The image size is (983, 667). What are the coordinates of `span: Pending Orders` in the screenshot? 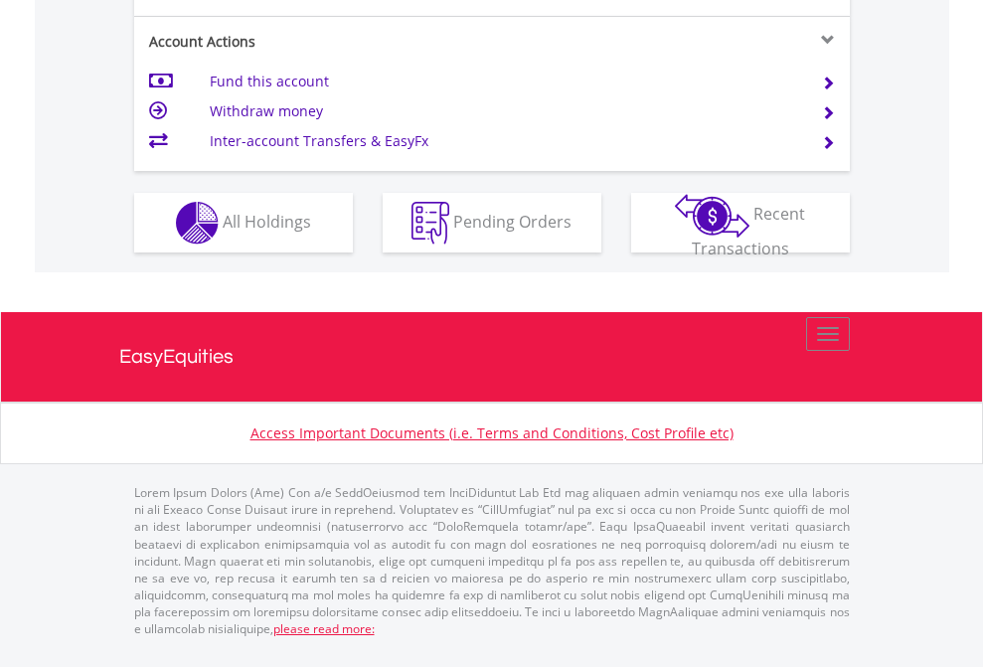 It's located at (512, 221).